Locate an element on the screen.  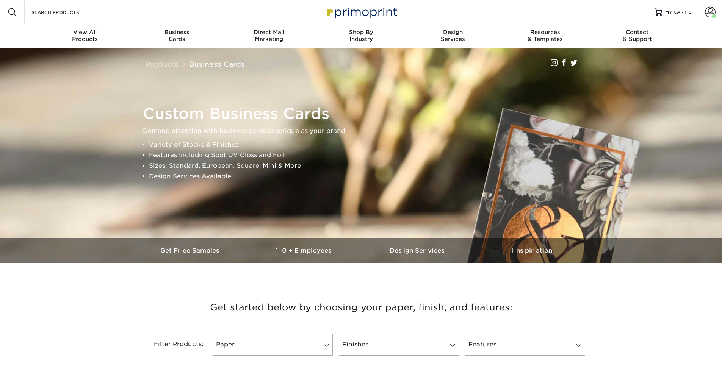
span: Direct Mail is located at coordinates (269, 32).